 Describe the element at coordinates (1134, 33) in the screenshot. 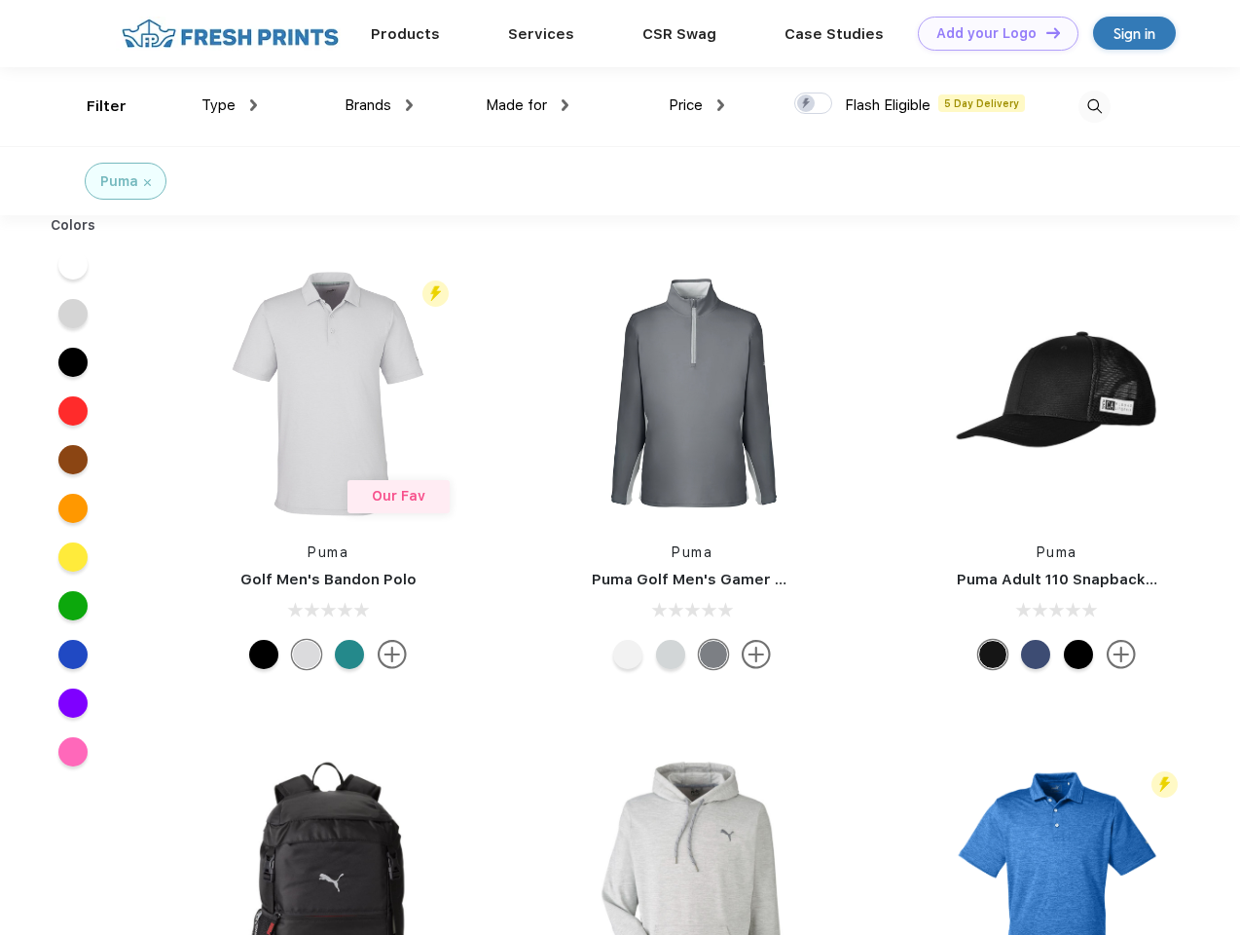

I see `div: Sign in` at that location.